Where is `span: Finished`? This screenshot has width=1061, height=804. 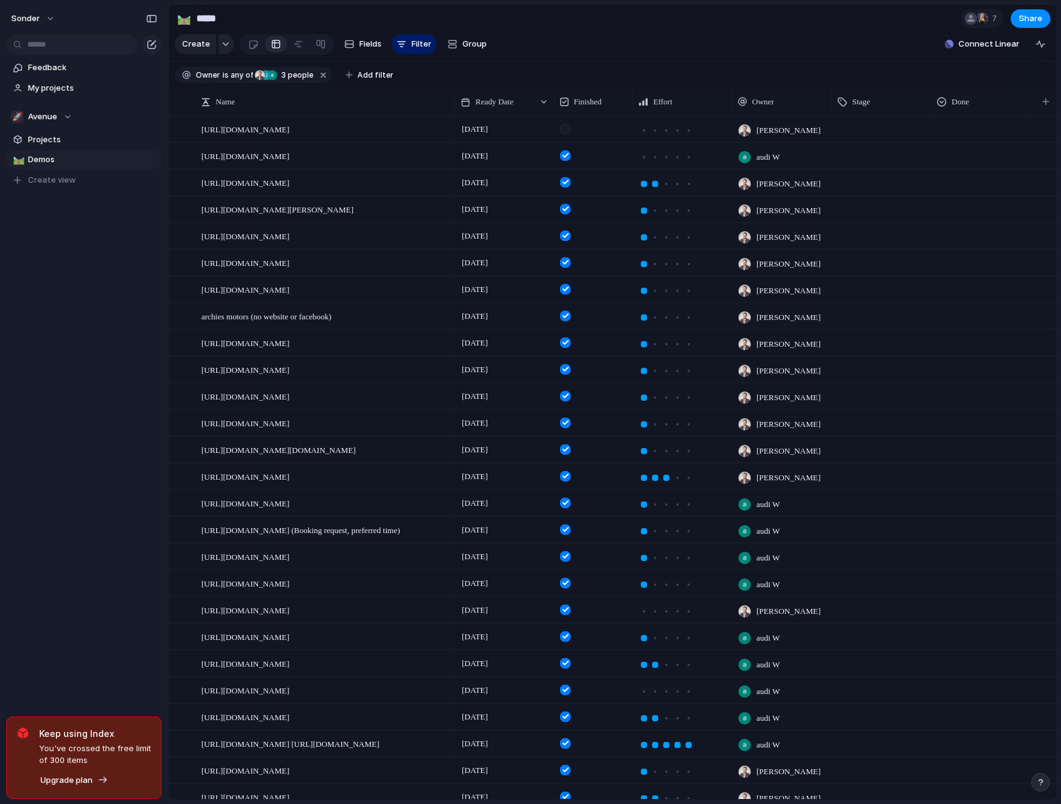
span: Finished is located at coordinates (587, 102).